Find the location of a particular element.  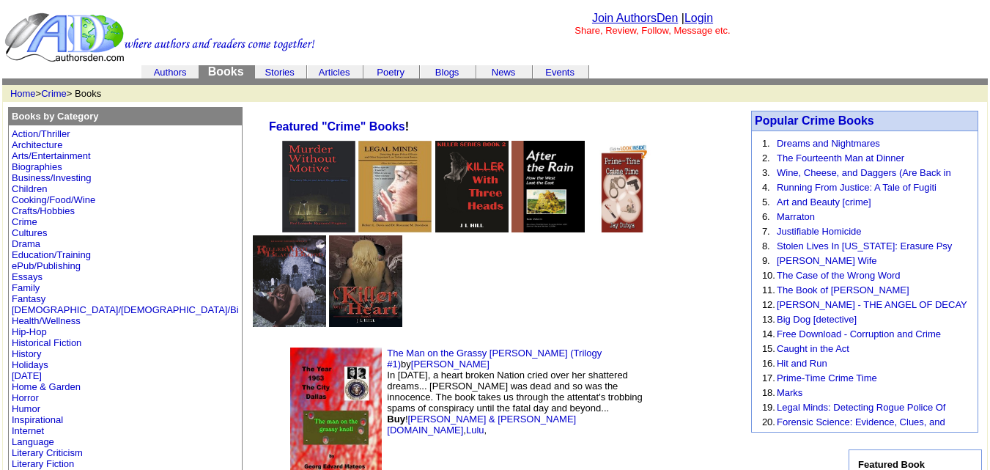

a: Free Download - Corruption and Crime is located at coordinates (859, 333).